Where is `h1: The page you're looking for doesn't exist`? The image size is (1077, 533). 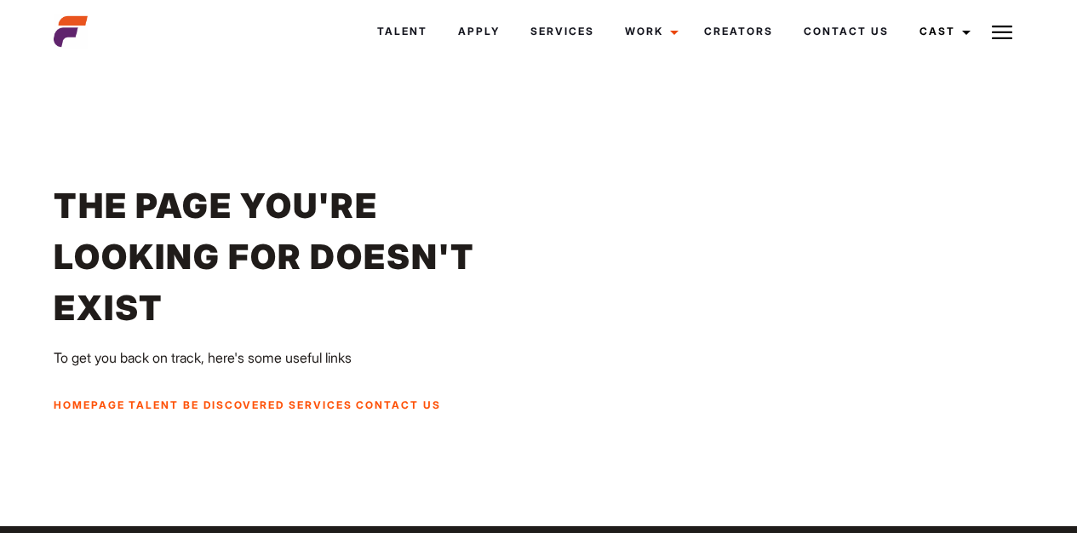 h1: The page you're looking for doesn't exist is located at coordinates (296, 257).